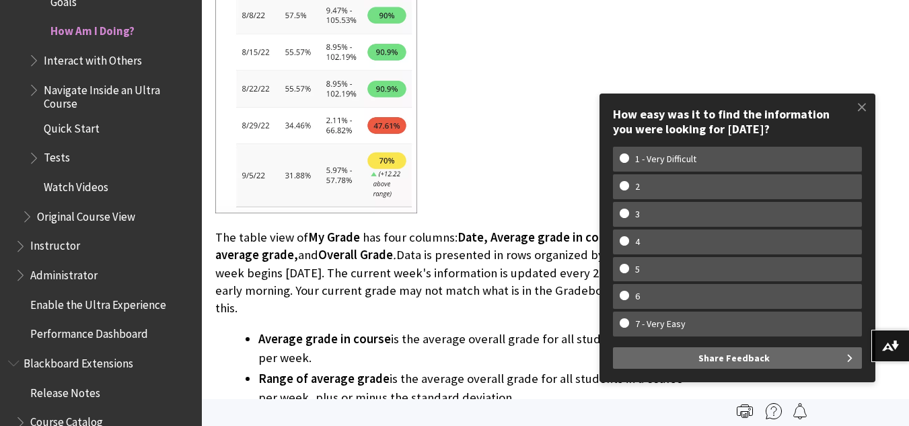  Describe the element at coordinates (477, 388) in the screenshot. I see `li: is the average overall grade for all students in a course per week, plus or minus the standard de...` at that location.